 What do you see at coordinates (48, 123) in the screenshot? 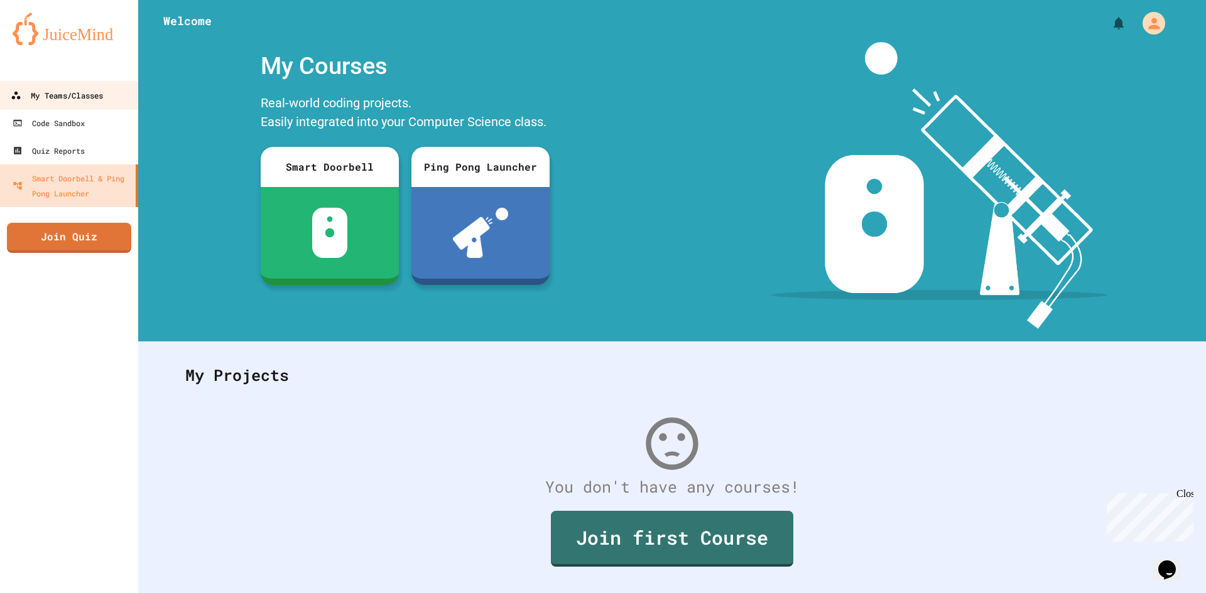
I see `div: Code Sandbox` at bounding box center [48, 123].